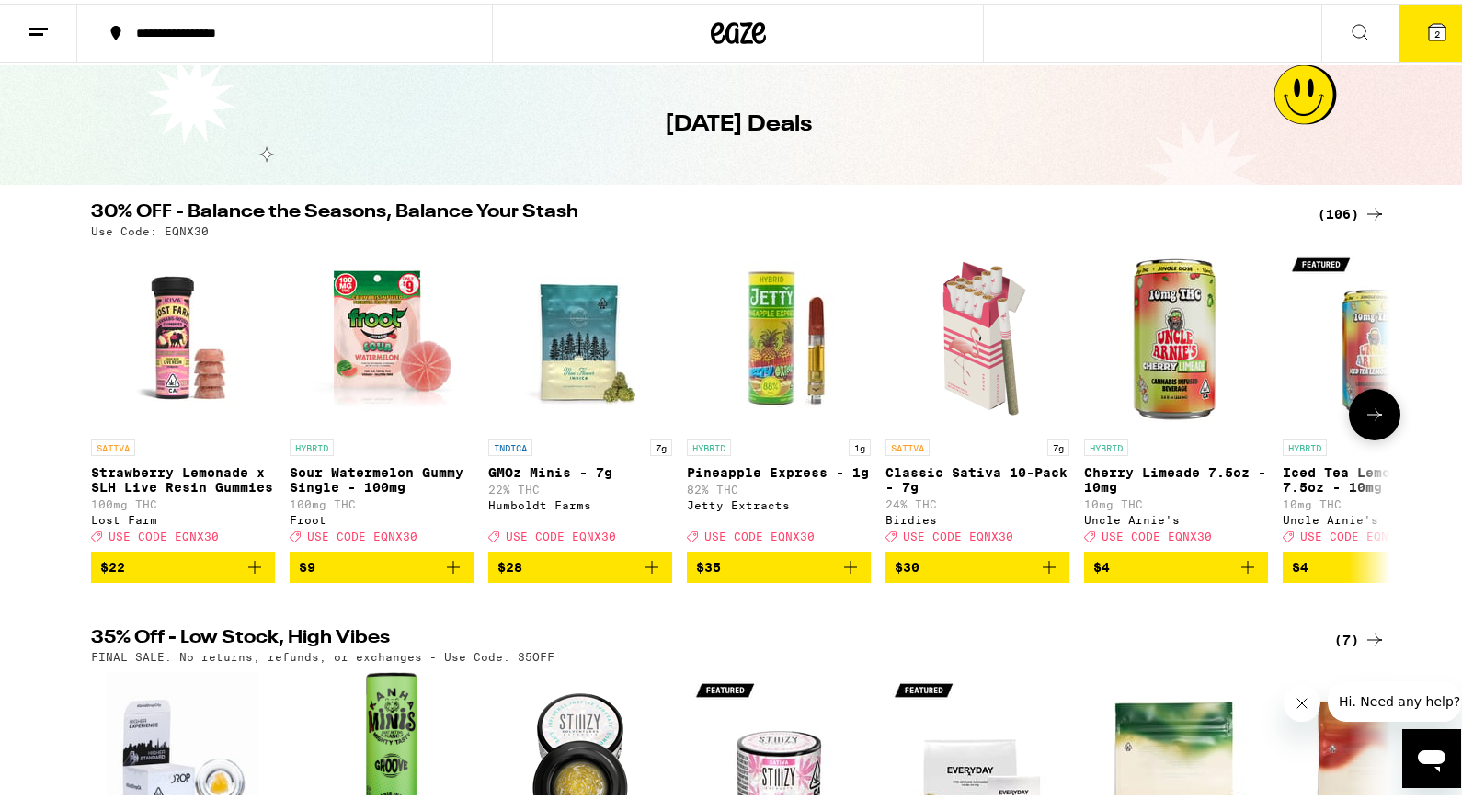  What do you see at coordinates (1351, 211) in the screenshot?
I see `div: (106)` at bounding box center [1351, 211].